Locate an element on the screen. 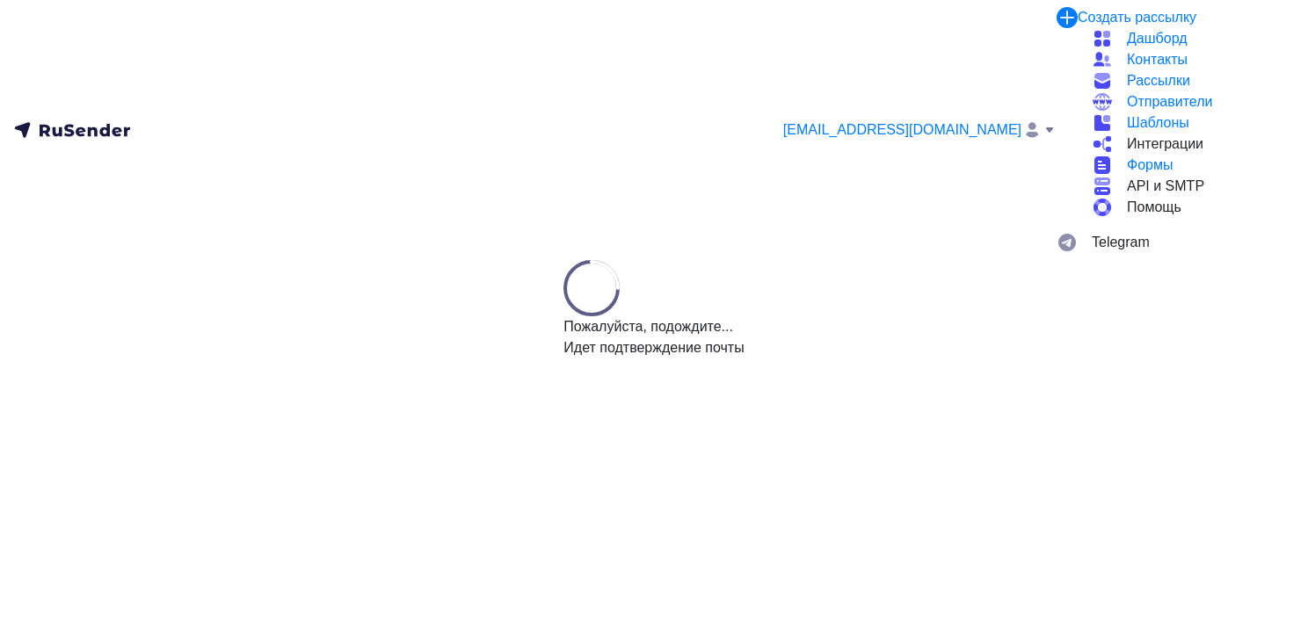 The width and height of the screenshot is (1308, 629). span: Контакты is located at coordinates (1157, 60).